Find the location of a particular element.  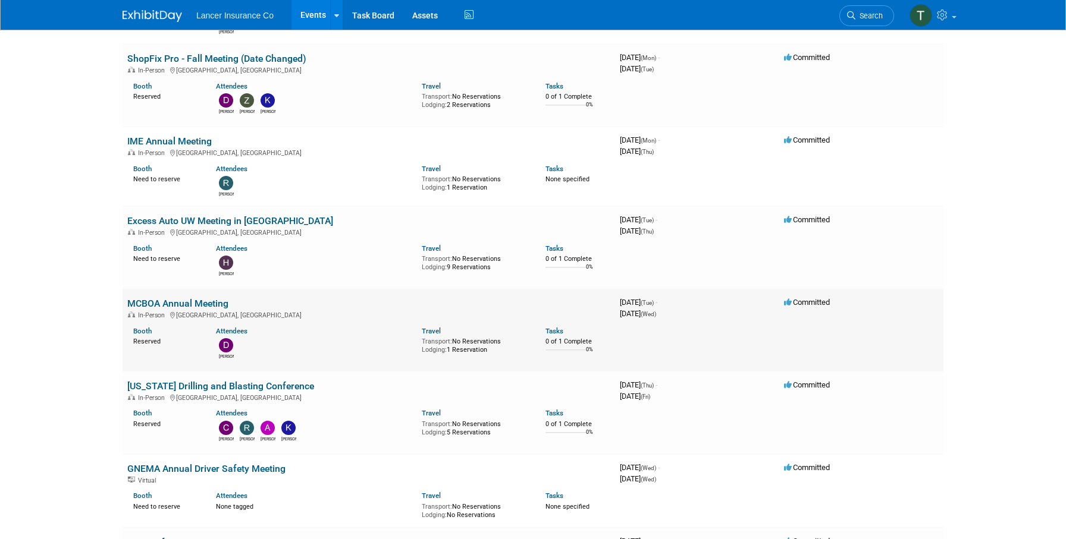

img: Ralph Burnham is located at coordinates (226, 183).